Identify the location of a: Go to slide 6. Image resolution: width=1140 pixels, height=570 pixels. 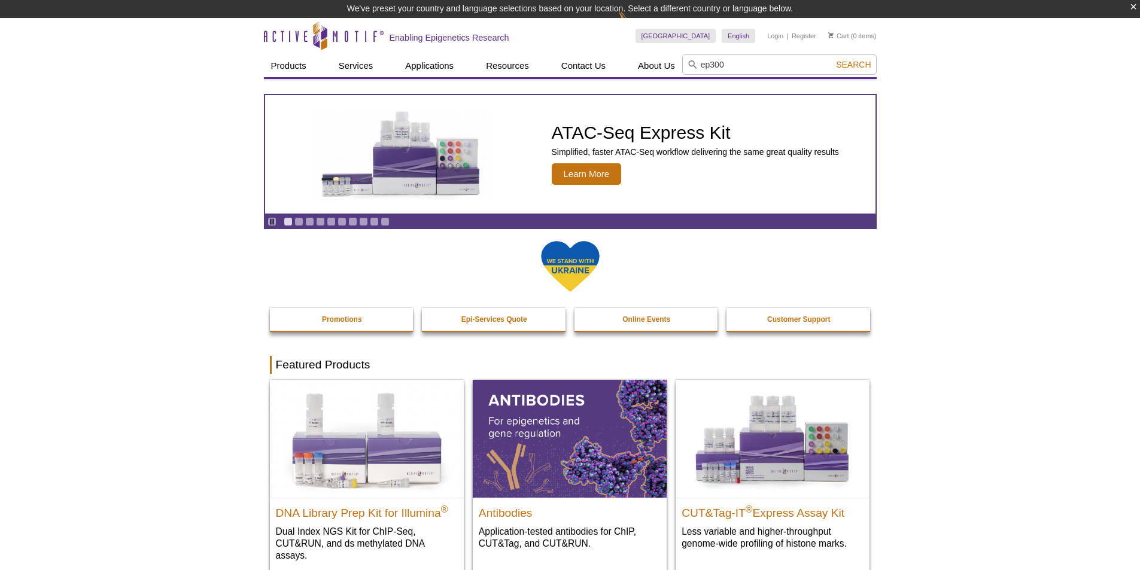
(342, 221).